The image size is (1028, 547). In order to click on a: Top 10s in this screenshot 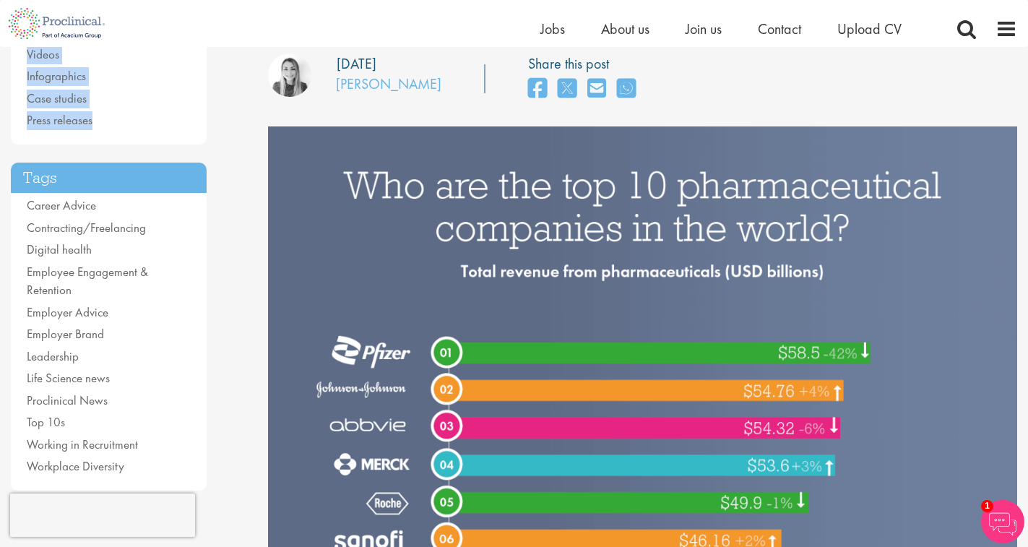, I will do `click(46, 422)`.